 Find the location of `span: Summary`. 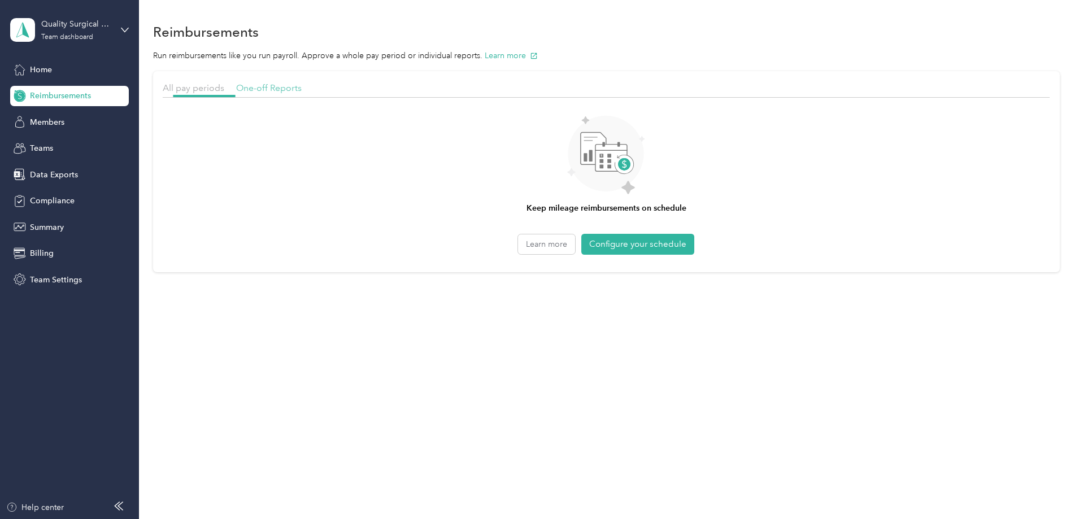

span: Summary is located at coordinates (47, 227).